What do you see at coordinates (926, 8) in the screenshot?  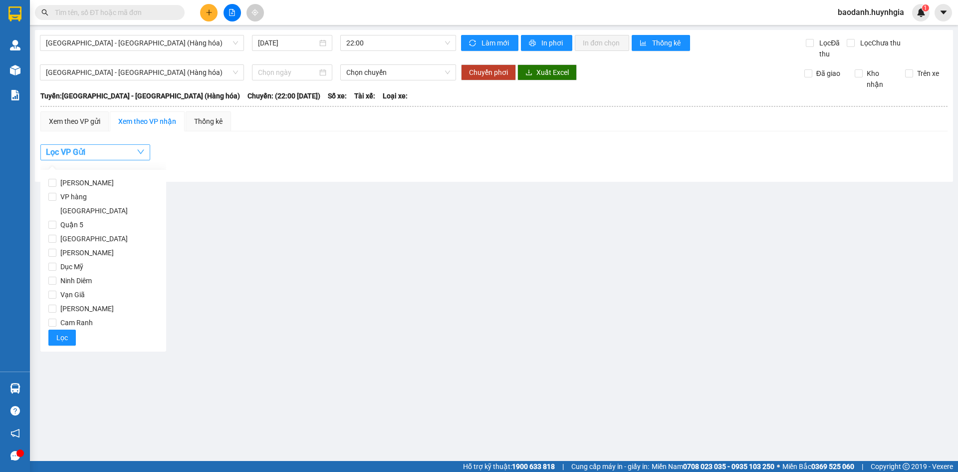 I see `sup: 1` at bounding box center [926, 8].